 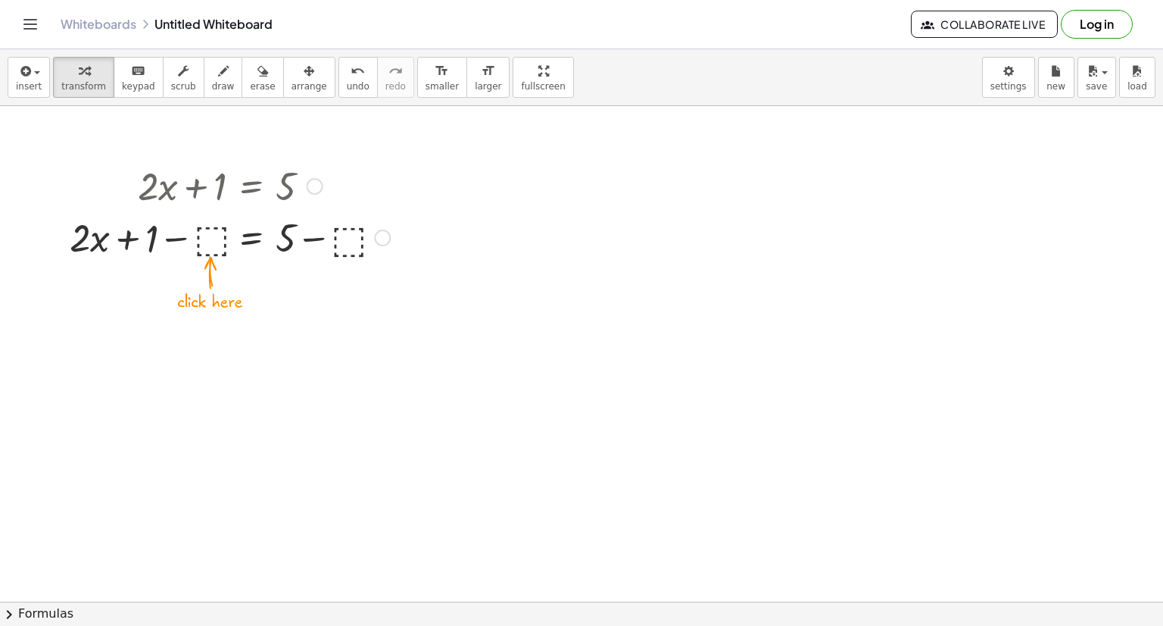 I want to click on span: transform, so click(x=83, y=86).